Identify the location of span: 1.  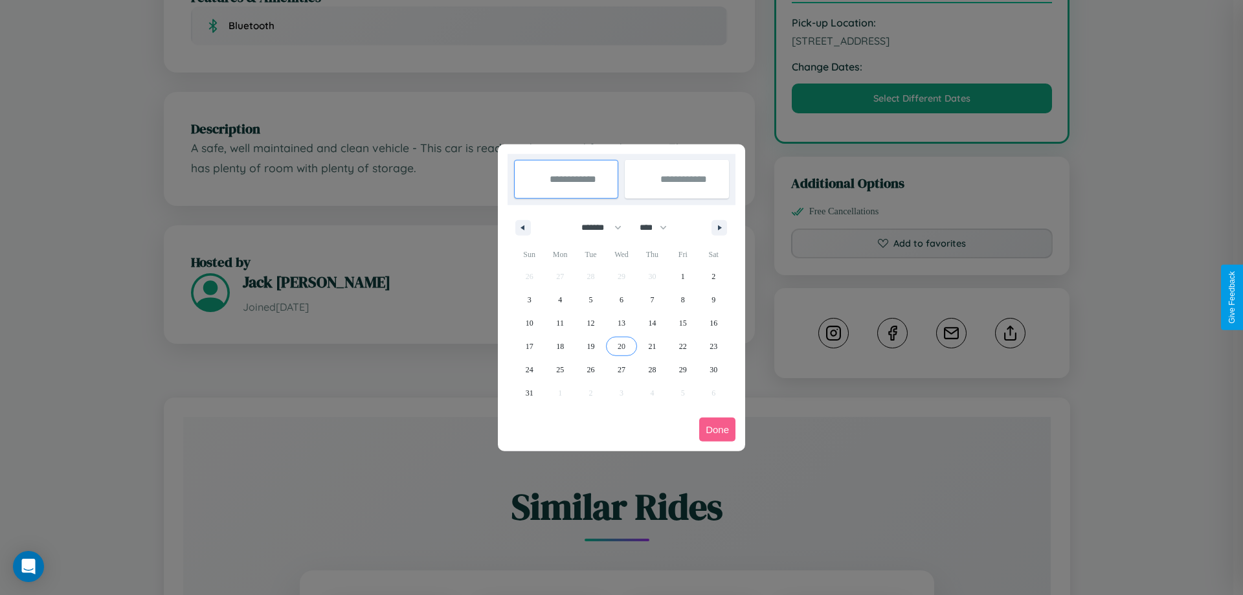
(683, 276).